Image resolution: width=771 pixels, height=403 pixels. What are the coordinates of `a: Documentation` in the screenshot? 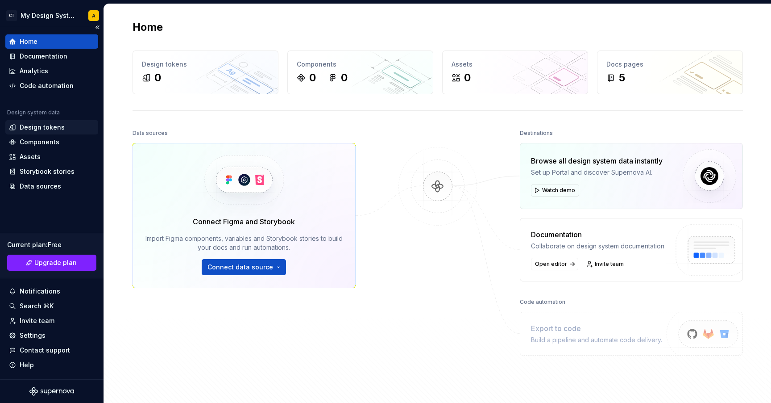 It's located at (52, 56).